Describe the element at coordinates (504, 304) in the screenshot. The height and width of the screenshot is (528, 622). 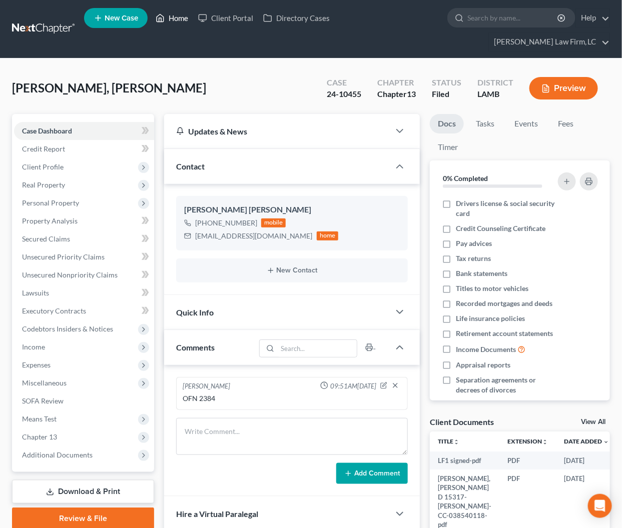
I see `span: Recorded mortgages and deeds` at that location.